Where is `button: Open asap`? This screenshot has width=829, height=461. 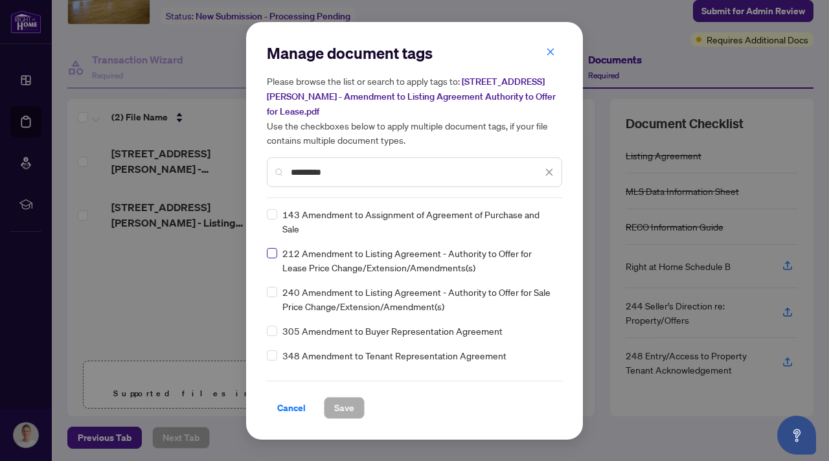
button: Open asap is located at coordinates (796, 435).